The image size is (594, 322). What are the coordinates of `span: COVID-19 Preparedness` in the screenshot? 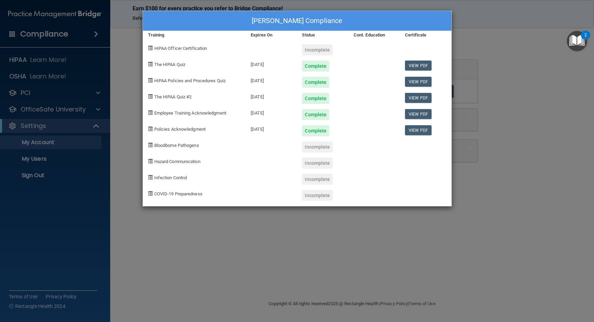 It's located at (178, 194).